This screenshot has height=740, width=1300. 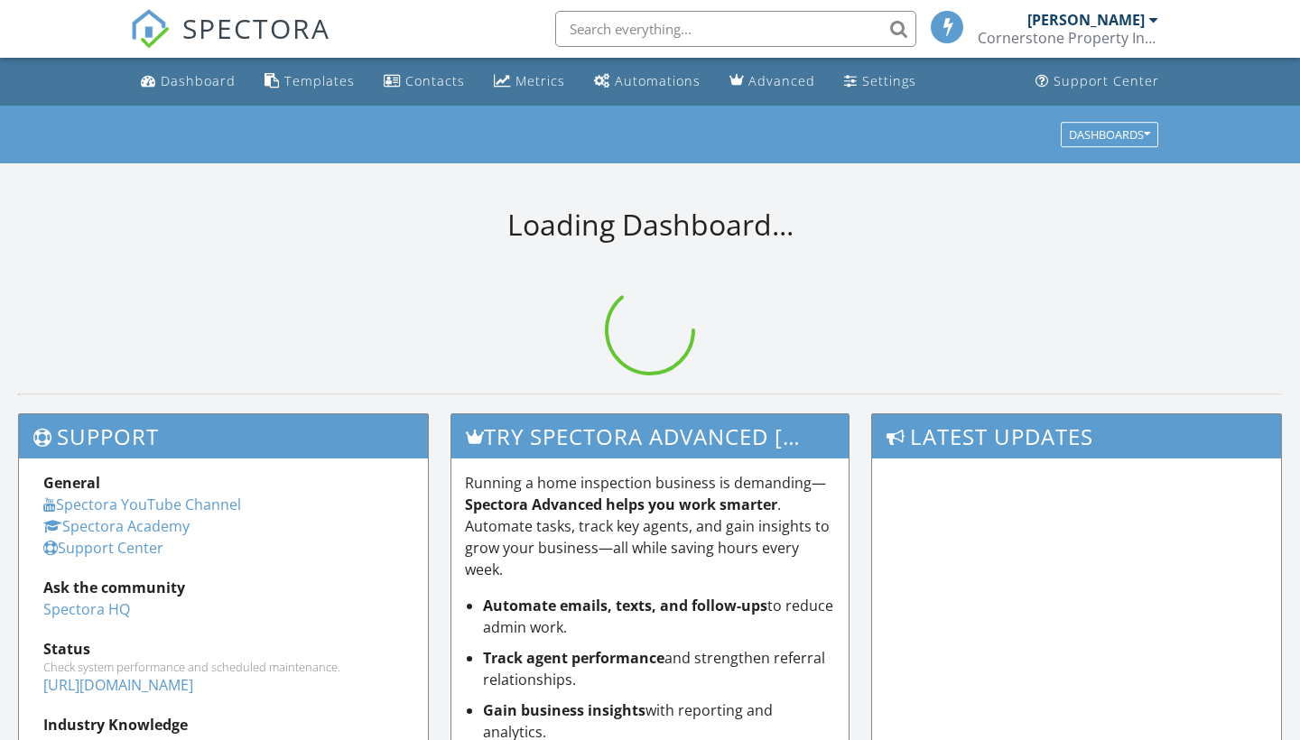 I want to click on div: Settings, so click(x=889, y=80).